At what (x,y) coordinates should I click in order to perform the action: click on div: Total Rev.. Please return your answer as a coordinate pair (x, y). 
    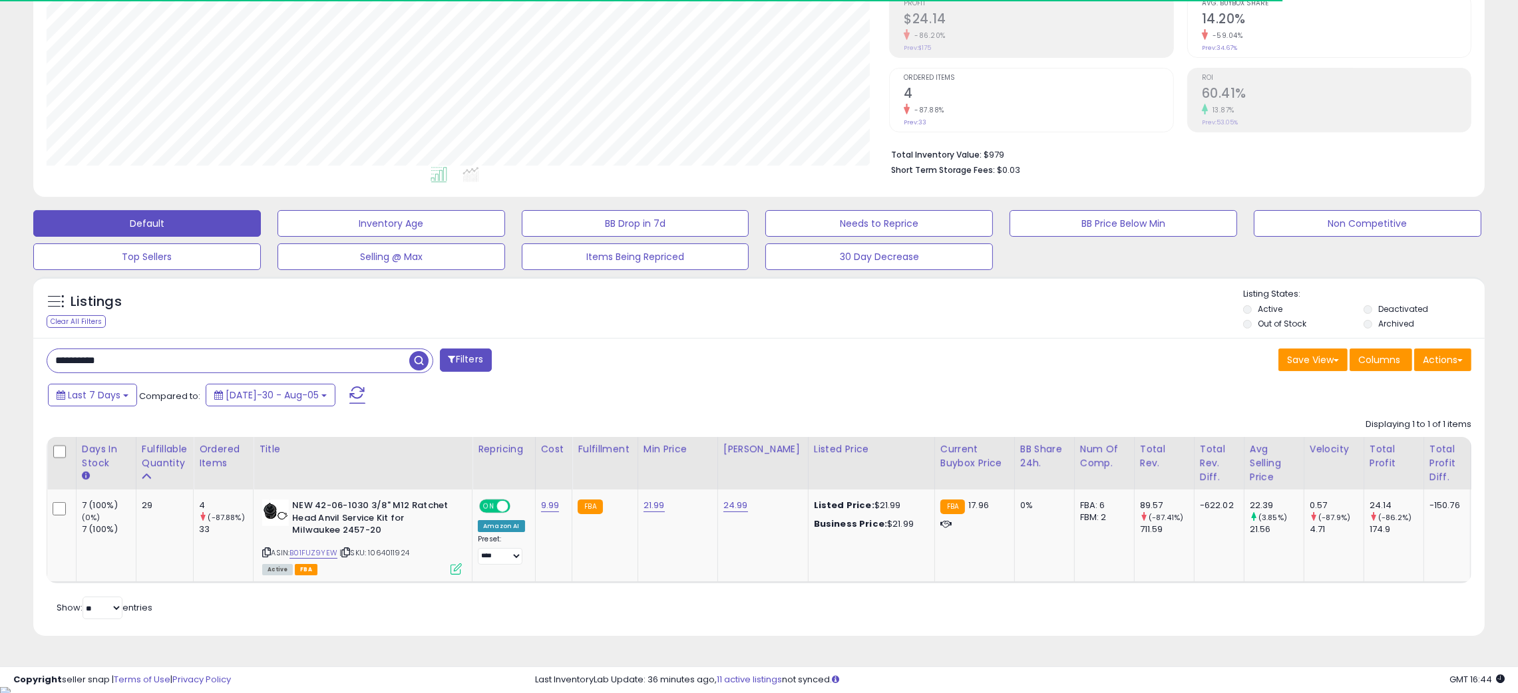
    Looking at the image, I should click on (1164, 456).